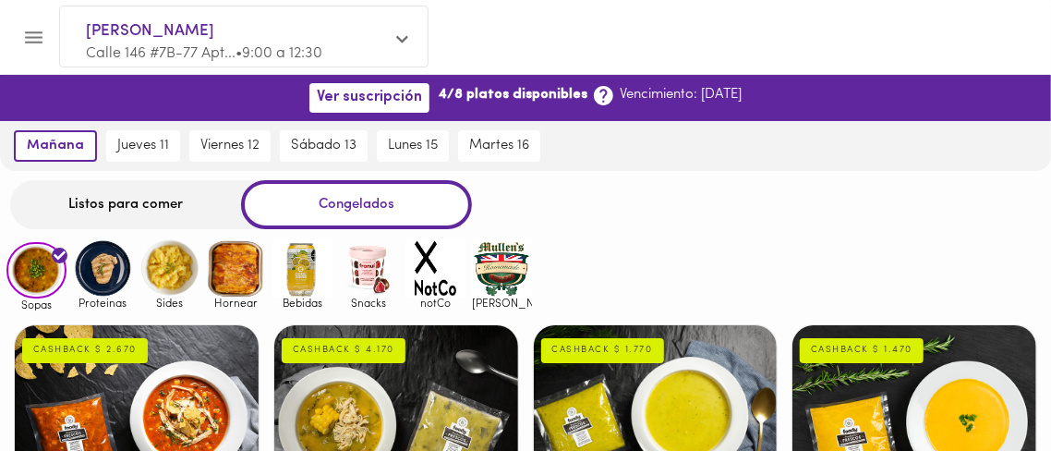  What do you see at coordinates (169, 268) in the screenshot?
I see `img: Sides` at bounding box center [169, 268].